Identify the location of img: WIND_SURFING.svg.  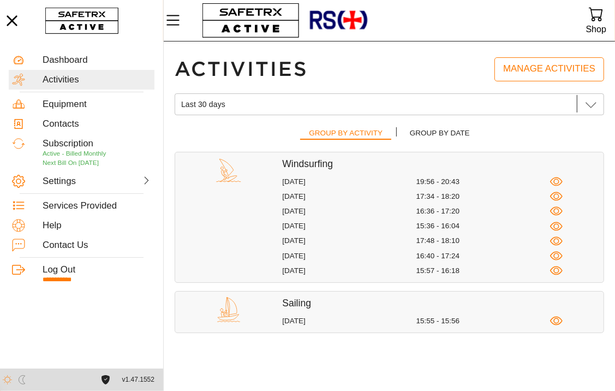
(229, 170).